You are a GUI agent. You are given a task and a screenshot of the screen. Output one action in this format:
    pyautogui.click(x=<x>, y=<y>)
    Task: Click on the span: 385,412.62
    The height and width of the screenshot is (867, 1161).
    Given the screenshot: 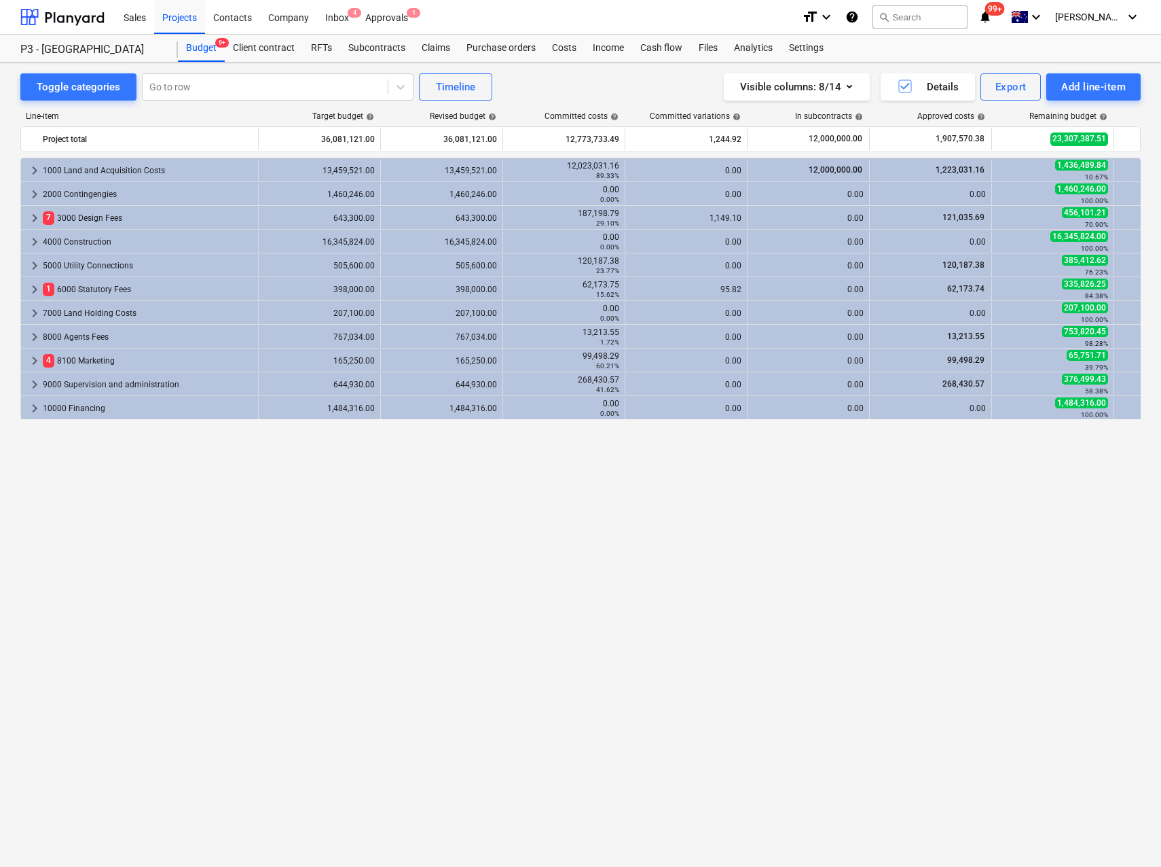 What is the action you would take?
    pyautogui.click(x=1085, y=260)
    